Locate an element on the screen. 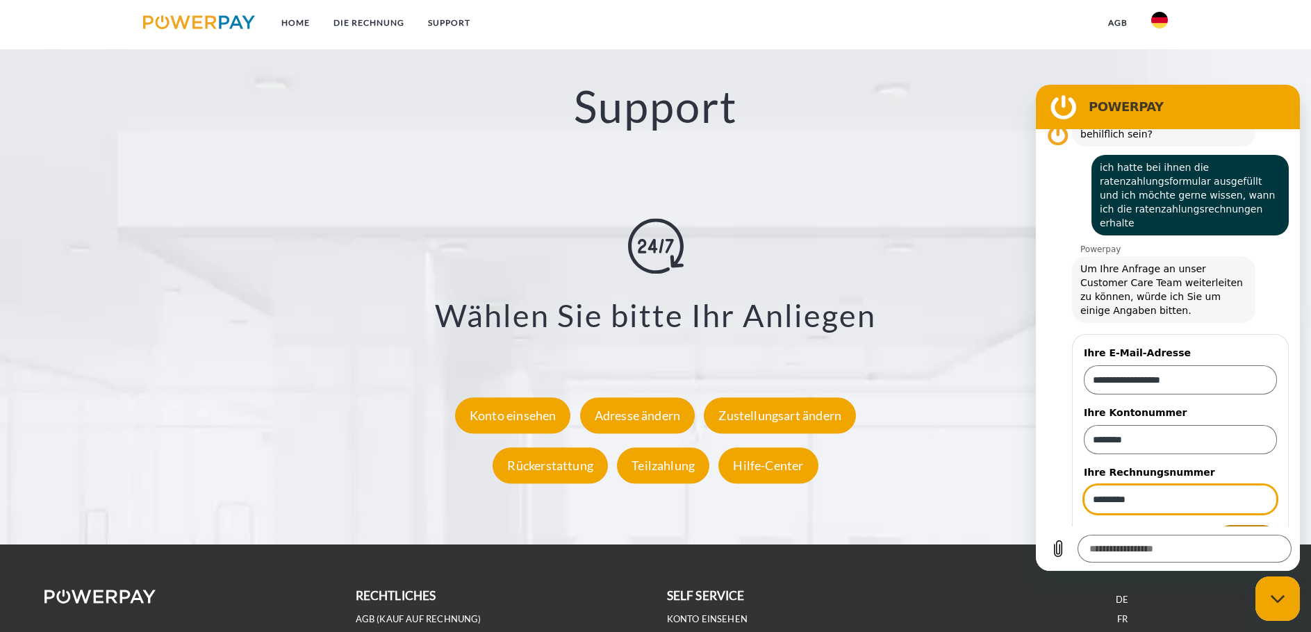  label: Ihre Rechnungsnummer is located at coordinates (145, 388).